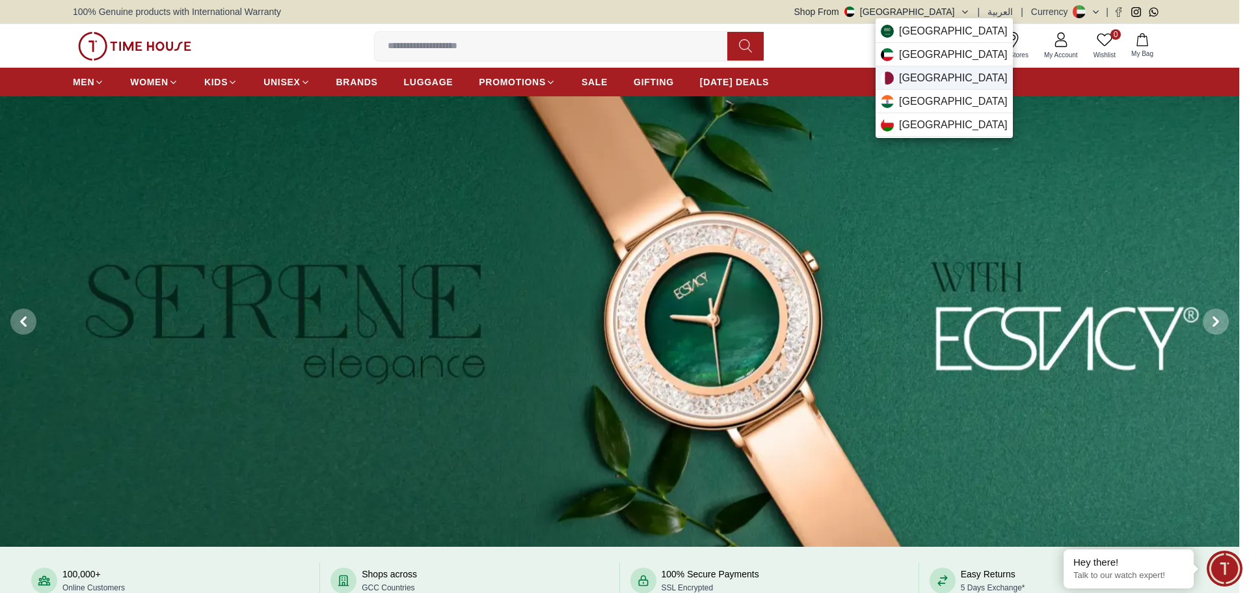  Describe the element at coordinates (888, 125) in the screenshot. I see `img: Oman` at that location.